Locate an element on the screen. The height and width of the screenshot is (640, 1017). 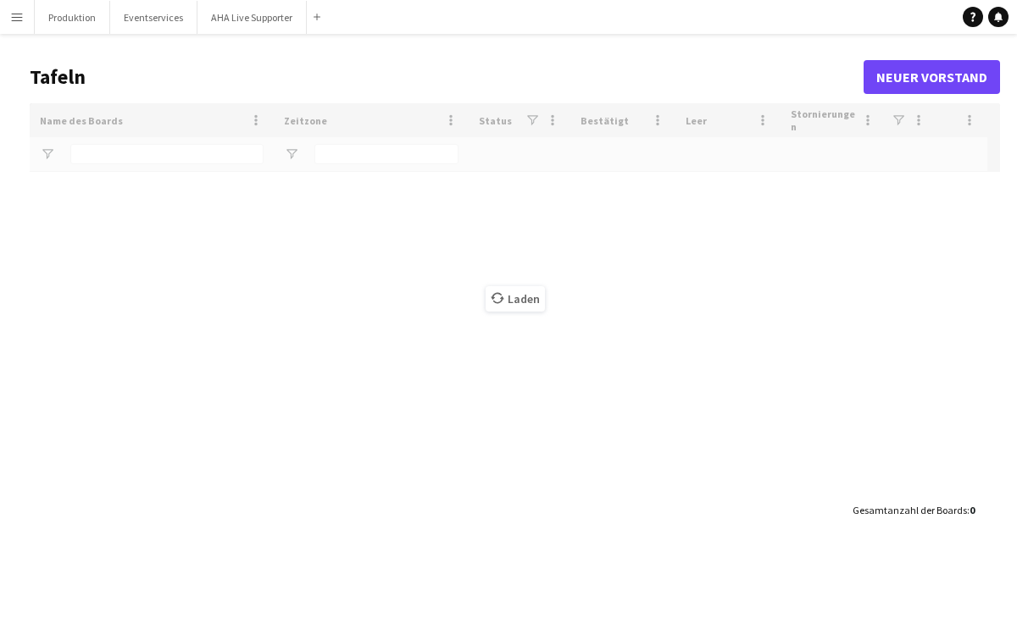
button: Eventservices is located at coordinates (153, 17).